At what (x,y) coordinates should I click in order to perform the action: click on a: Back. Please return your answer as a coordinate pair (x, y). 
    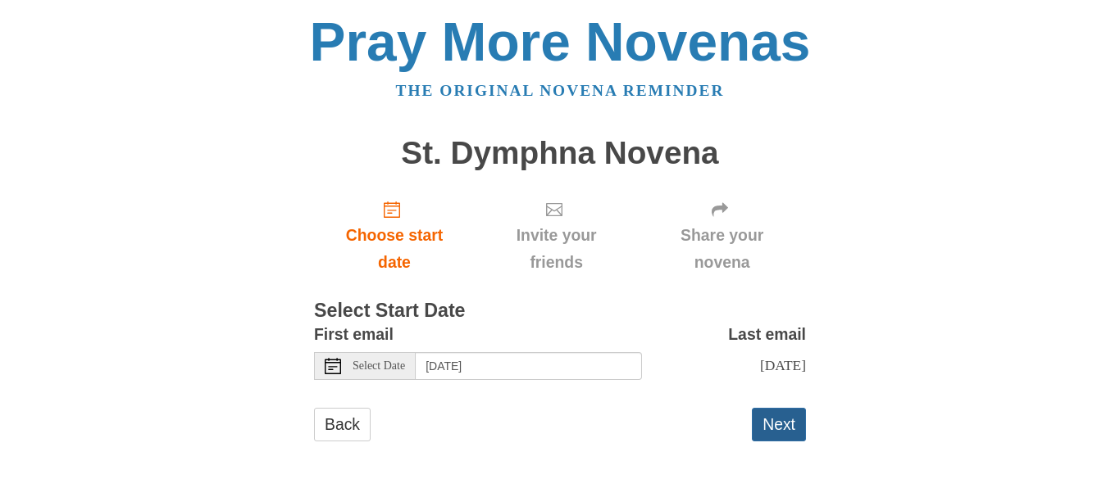
    Looking at the image, I should click on (342, 425).